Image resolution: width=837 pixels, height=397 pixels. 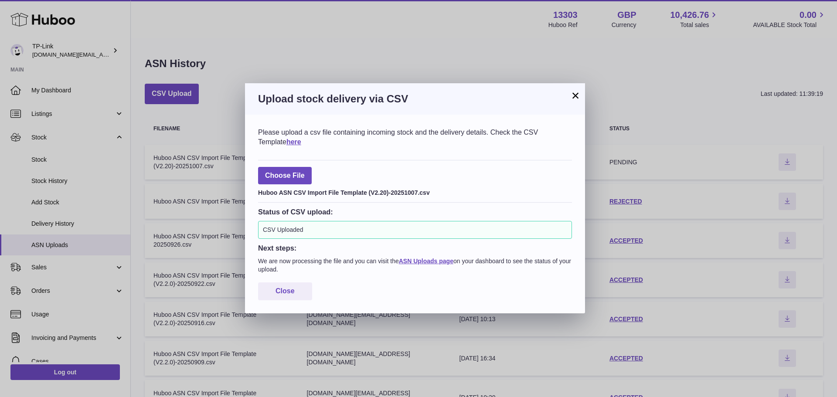 What do you see at coordinates (415, 248) in the screenshot?
I see `h3: Next steps:` at bounding box center [415, 248].